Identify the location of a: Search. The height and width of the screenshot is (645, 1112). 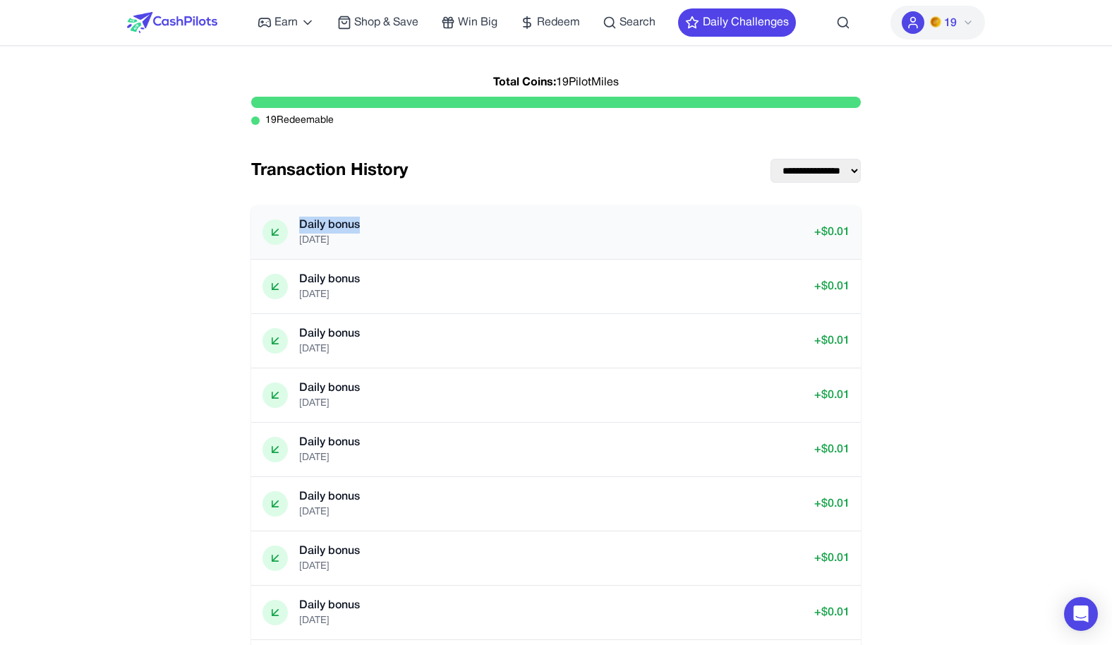
(629, 23).